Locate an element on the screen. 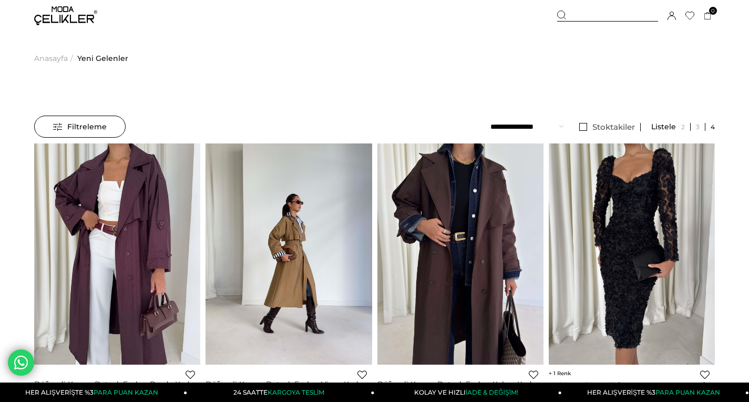 This screenshot has height=402, width=749. a: Anasayfa is located at coordinates (51, 58).